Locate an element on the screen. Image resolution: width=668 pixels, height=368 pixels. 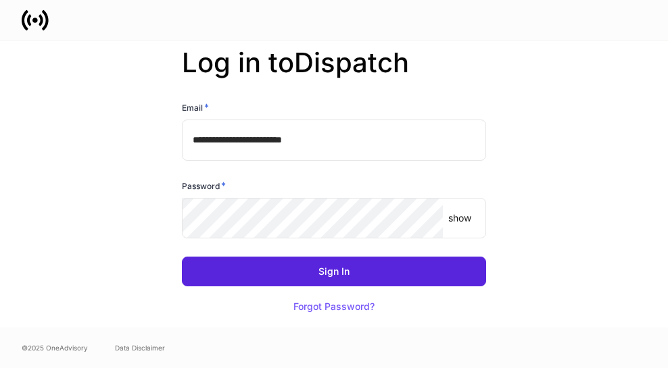
button: Sign In is located at coordinates (334, 272).